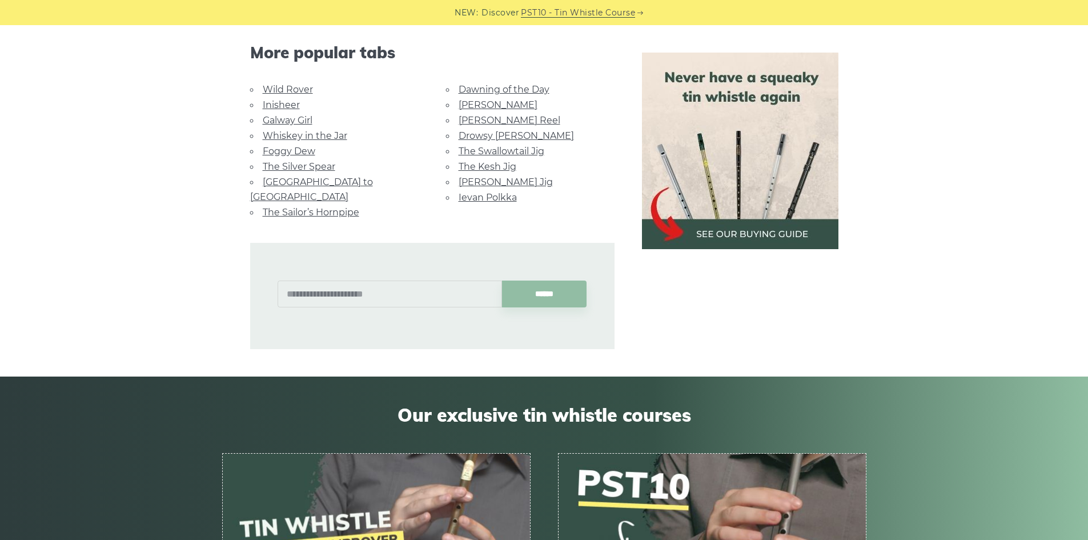  What do you see at coordinates (305, 135) in the screenshot?
I see `a: Whiskey in the Jar` at bounding box center [305, 135].